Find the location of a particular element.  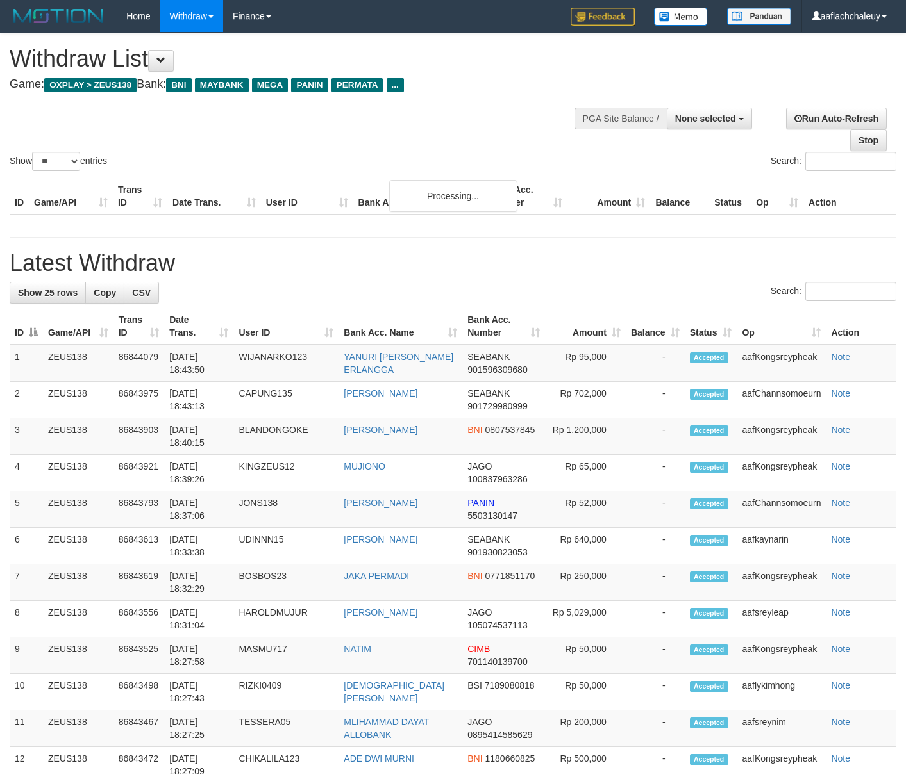

th: Op: activate to sort column ascending is located at coordinates (781, 326).